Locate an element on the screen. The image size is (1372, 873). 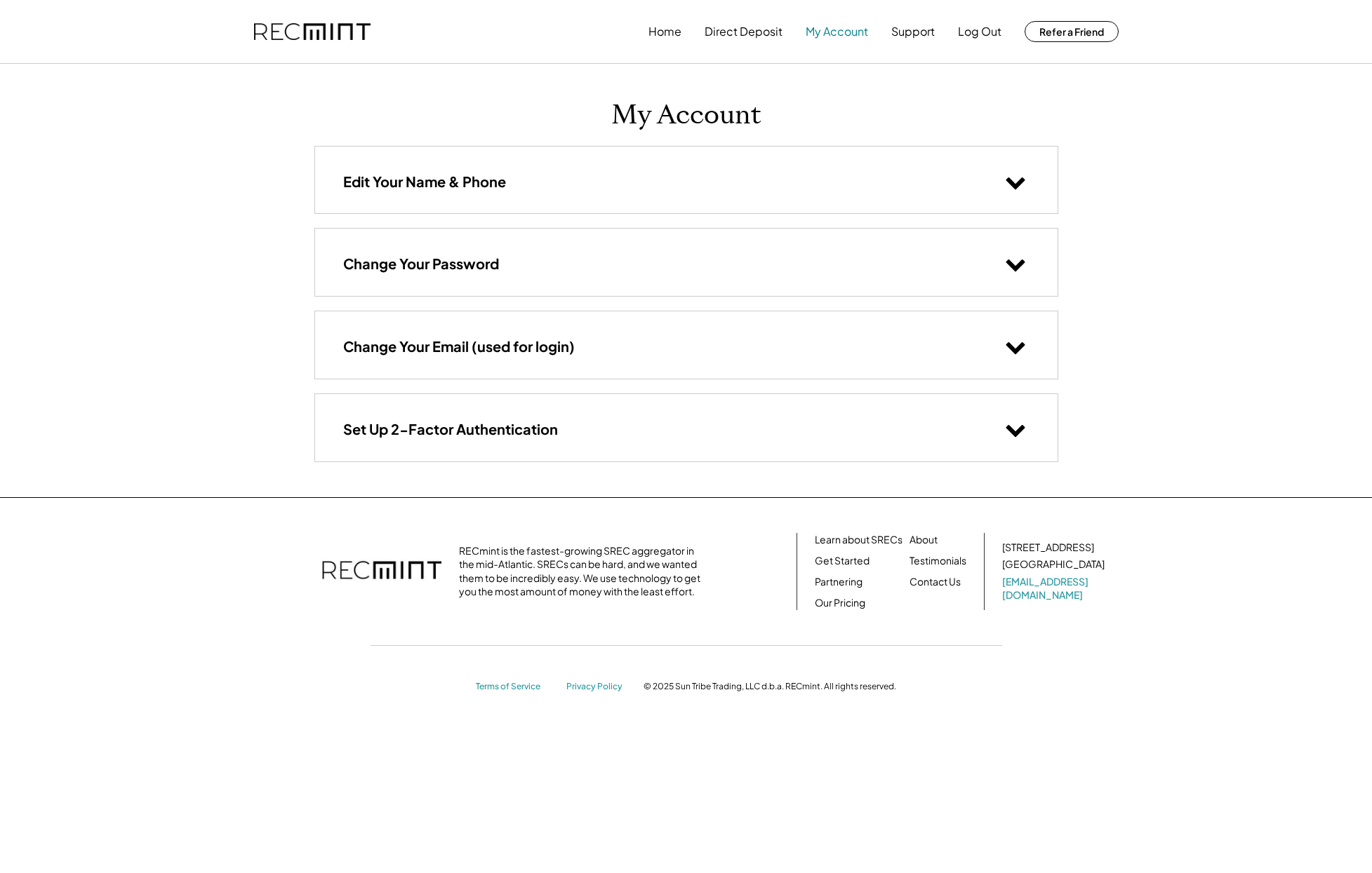
a: Terms of Service is located at coordinates (514, 687).